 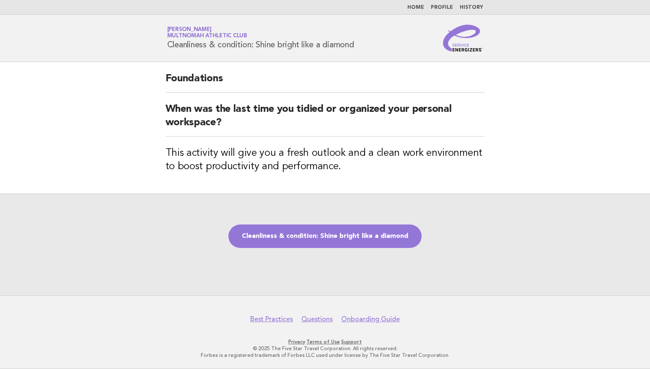 What do you see at coordinates (351, 342) in the screenshot?
I see `a: Support` at bounding box center [351, 342].